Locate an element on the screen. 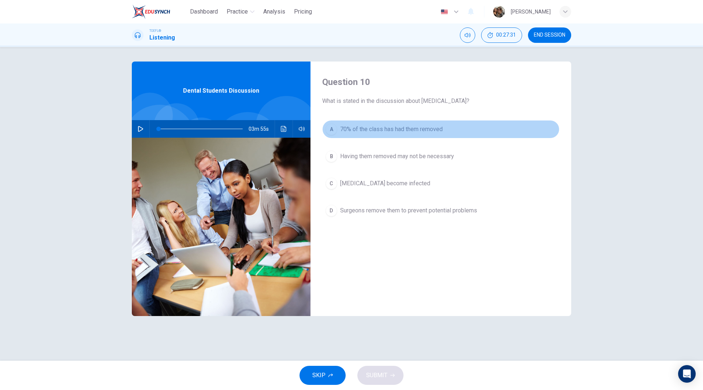  button: BHaving them removed may not be necessary is located at coordinates (441, 156).